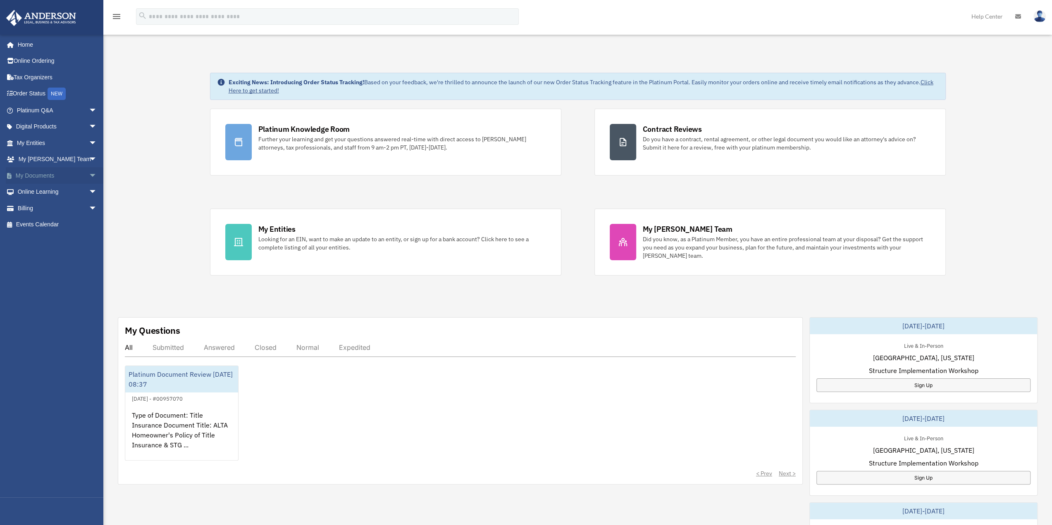 The image size is (1052, 525). Describe the element at coordinates (265, 348) in the screenshot. I see `div: Closed` at that location.